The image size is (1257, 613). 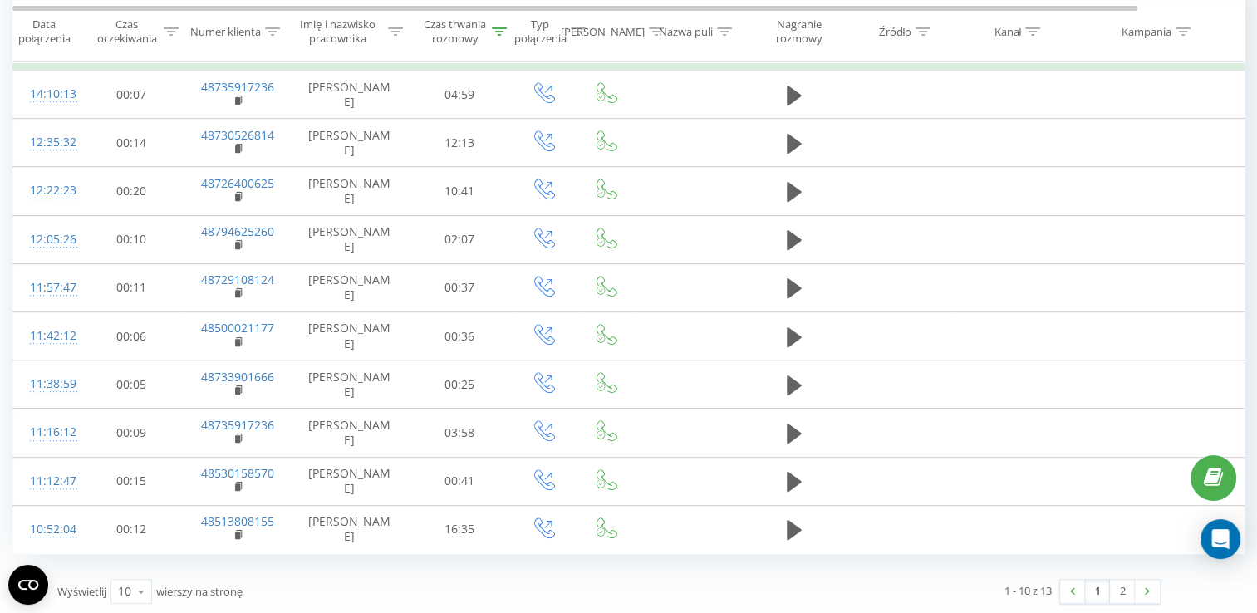 I want to click on a: 2, so click(x=1122, y=591).